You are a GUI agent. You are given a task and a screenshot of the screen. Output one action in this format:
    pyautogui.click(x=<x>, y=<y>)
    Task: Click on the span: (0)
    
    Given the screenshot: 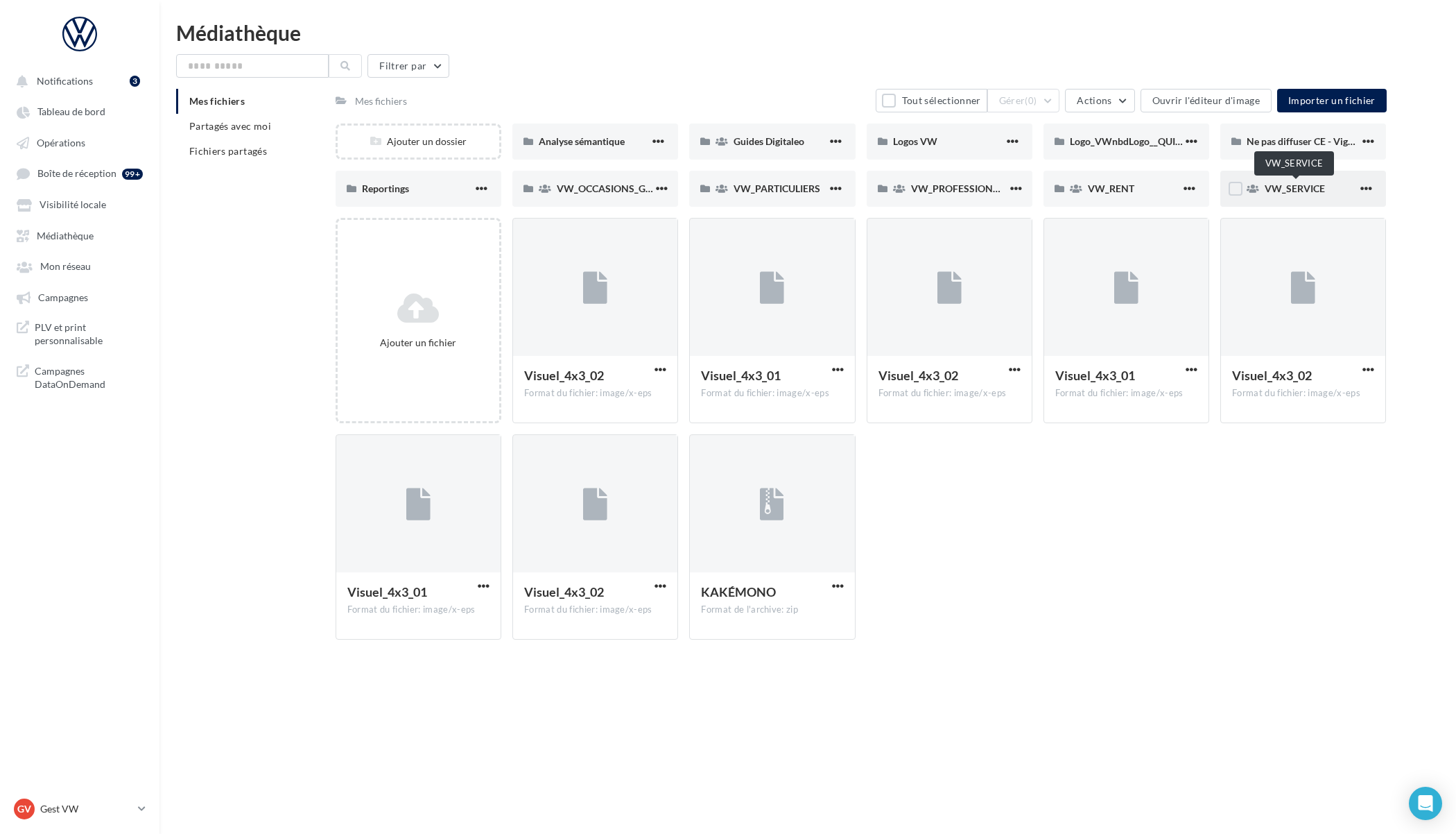 What is the action you would take?
    pyautogui.click(x=1030, y=100)
    